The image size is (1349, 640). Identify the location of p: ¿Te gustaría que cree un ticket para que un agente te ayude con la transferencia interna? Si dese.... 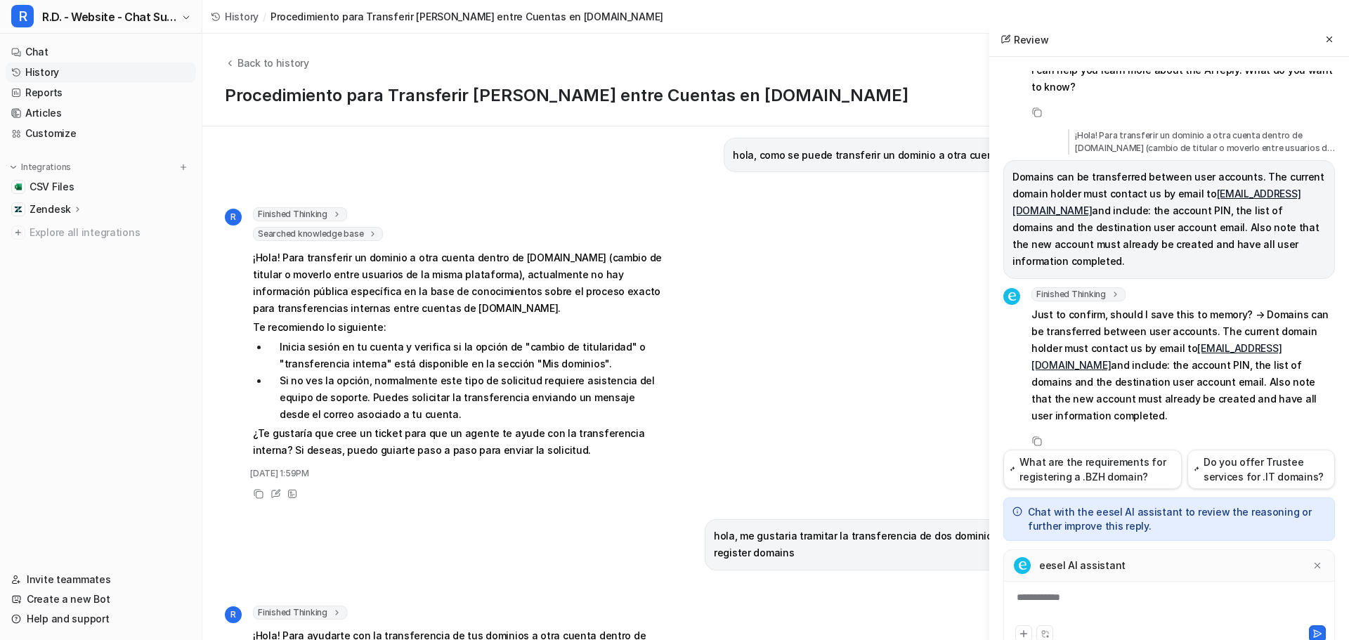
(458, 442).